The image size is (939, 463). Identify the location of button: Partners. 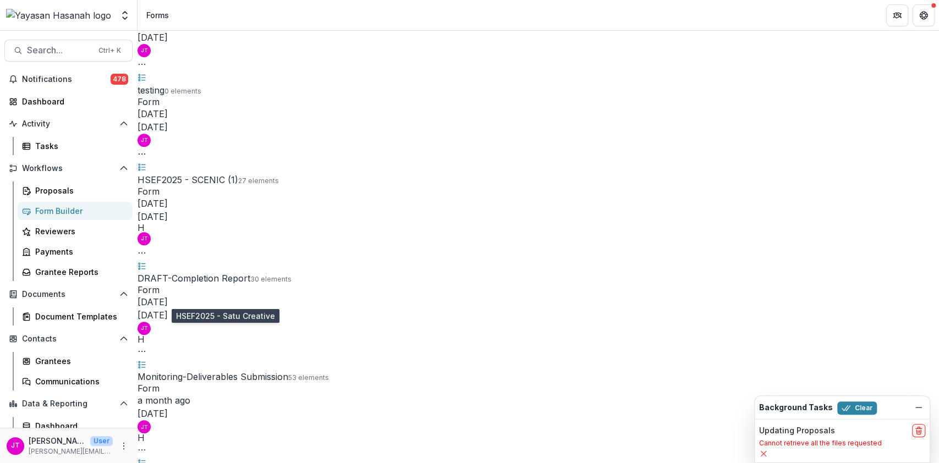
(897, 15).